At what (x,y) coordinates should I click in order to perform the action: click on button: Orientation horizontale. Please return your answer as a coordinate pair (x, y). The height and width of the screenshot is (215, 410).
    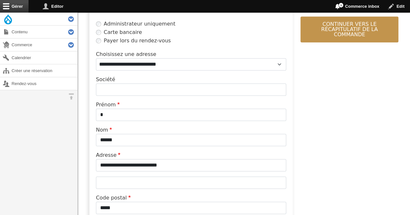
    Looking at the image, I should click on (71, 97).